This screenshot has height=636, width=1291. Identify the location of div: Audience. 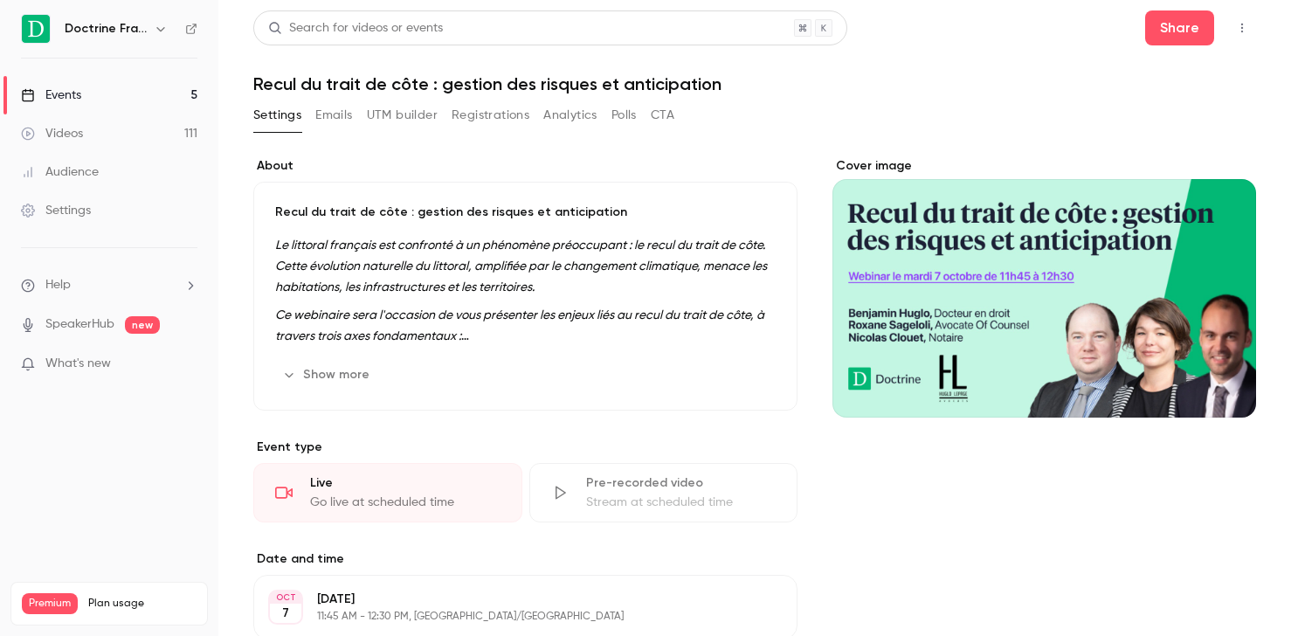
(59, 172).